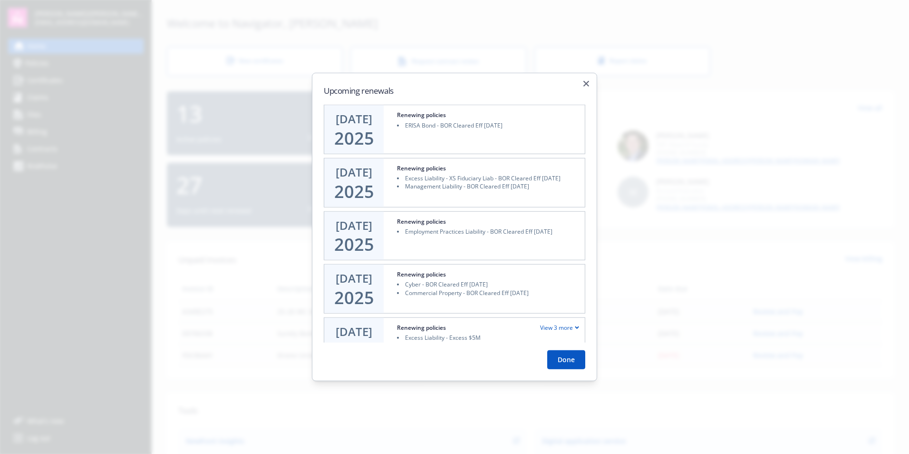 Image resolution: width=909 pixels, height=454 pixels. Describe the element at coordinates (560, 327) in the screenshot. I see `div: View 3 more` at that location.